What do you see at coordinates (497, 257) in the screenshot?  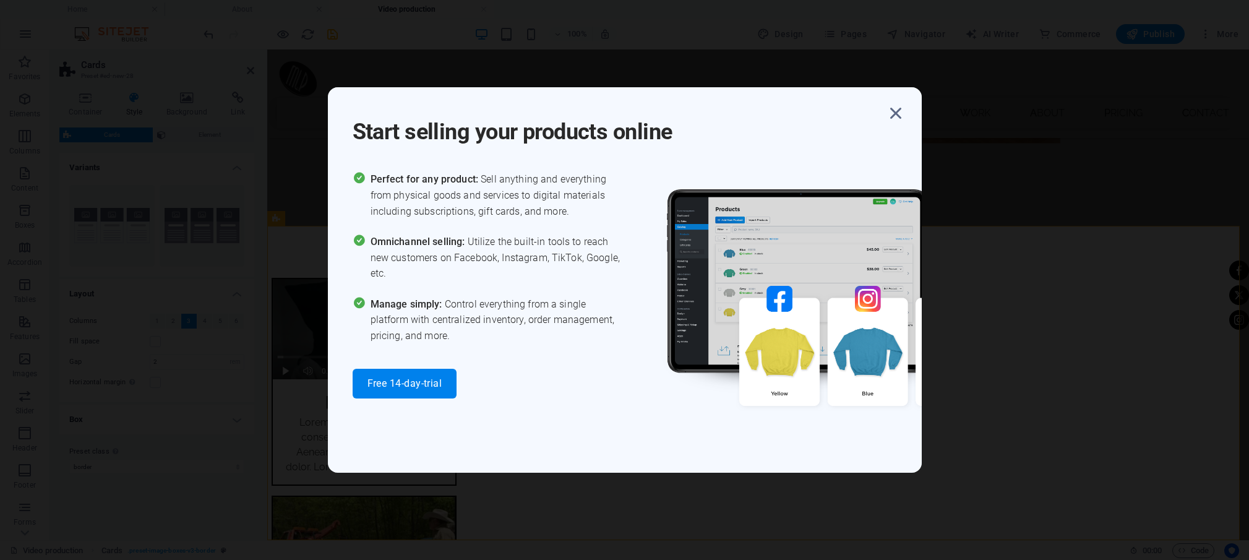 I see `span: Utilize the built-in tools to reach new customers on Facebook, Instagram, TikTok, Google, etc.` at bounding box center [497, 257].